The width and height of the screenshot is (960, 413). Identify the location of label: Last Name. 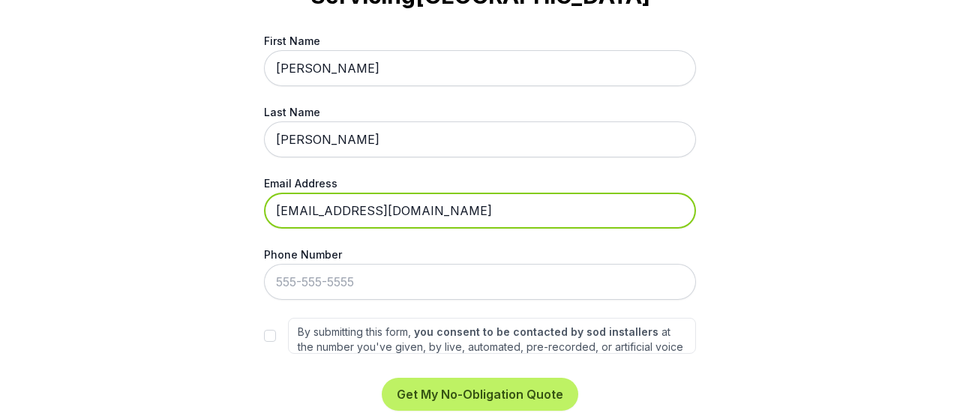
(480, 112).